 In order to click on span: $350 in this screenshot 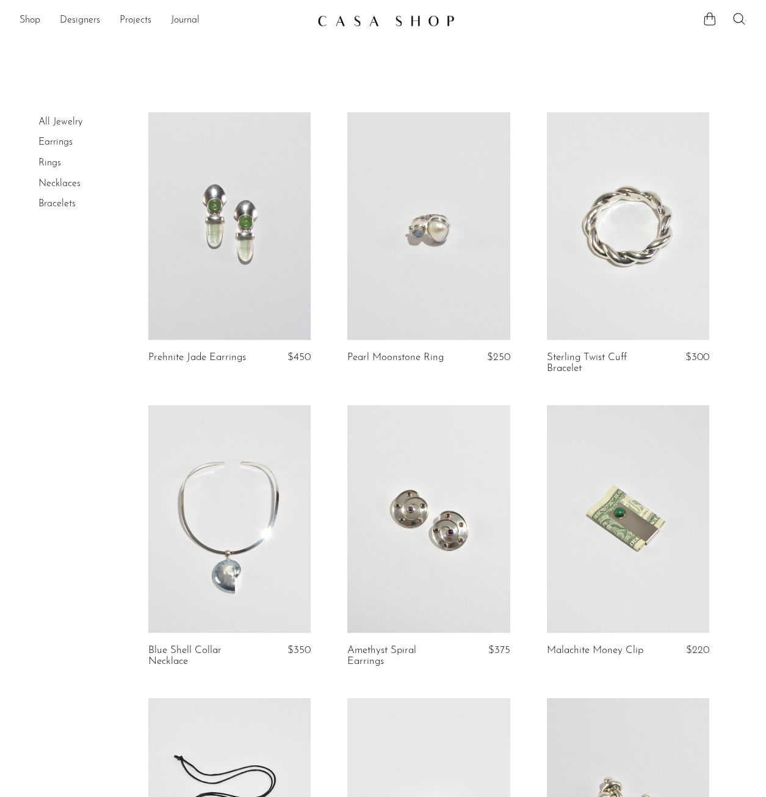, I will do `click(299, 650)`.